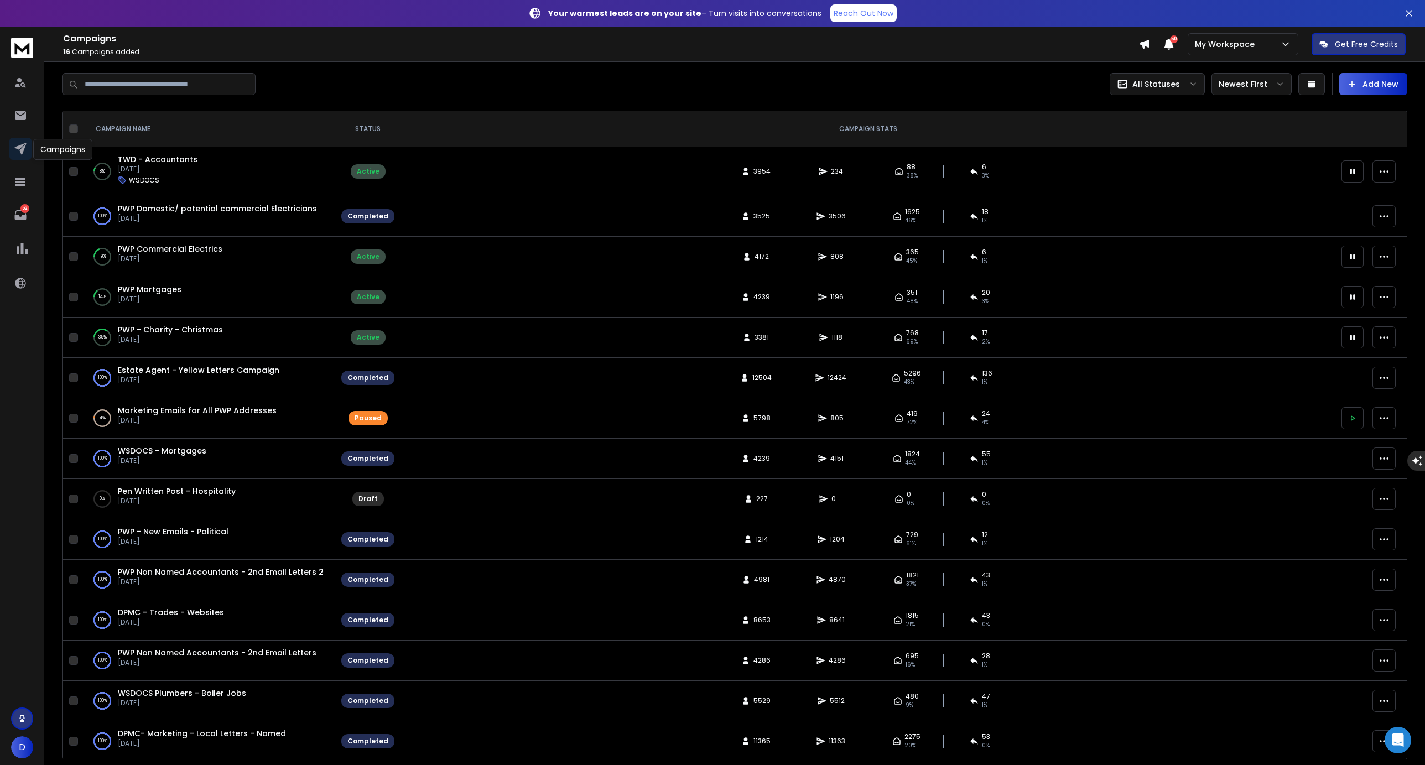 The image size is (1425, 765). I want to click on span: 2 %, so click(986, 342).